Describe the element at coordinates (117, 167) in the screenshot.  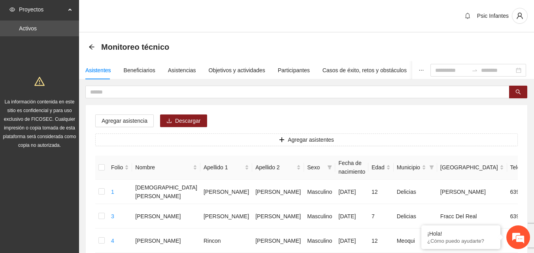
I see `span: Folio` at that location.